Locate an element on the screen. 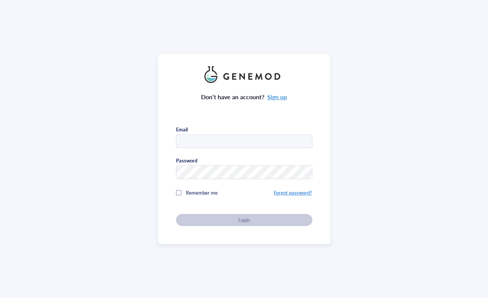  a: Sign up is located at coordinates (277, 97).